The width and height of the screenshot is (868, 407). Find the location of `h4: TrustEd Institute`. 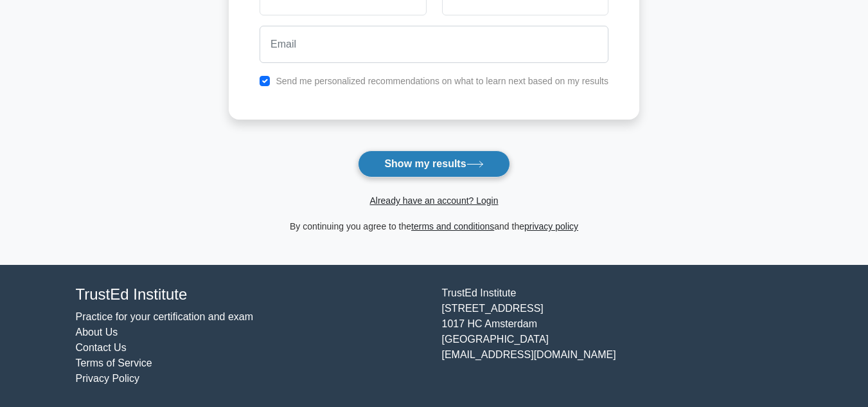

h4: TrustEd Institute is located at coordinates (251, 294).